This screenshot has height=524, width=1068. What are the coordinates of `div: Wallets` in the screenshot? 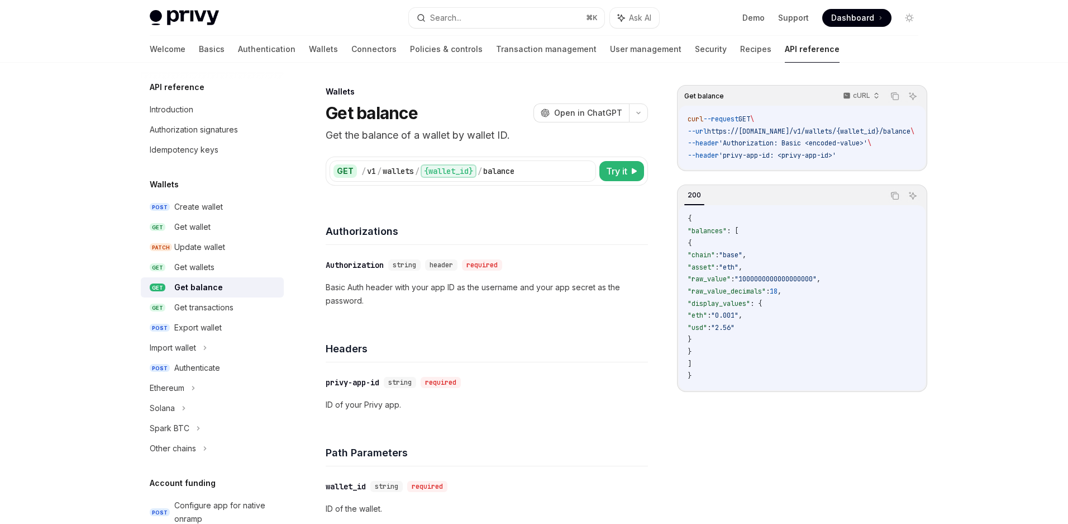 It's located at (487, 92).